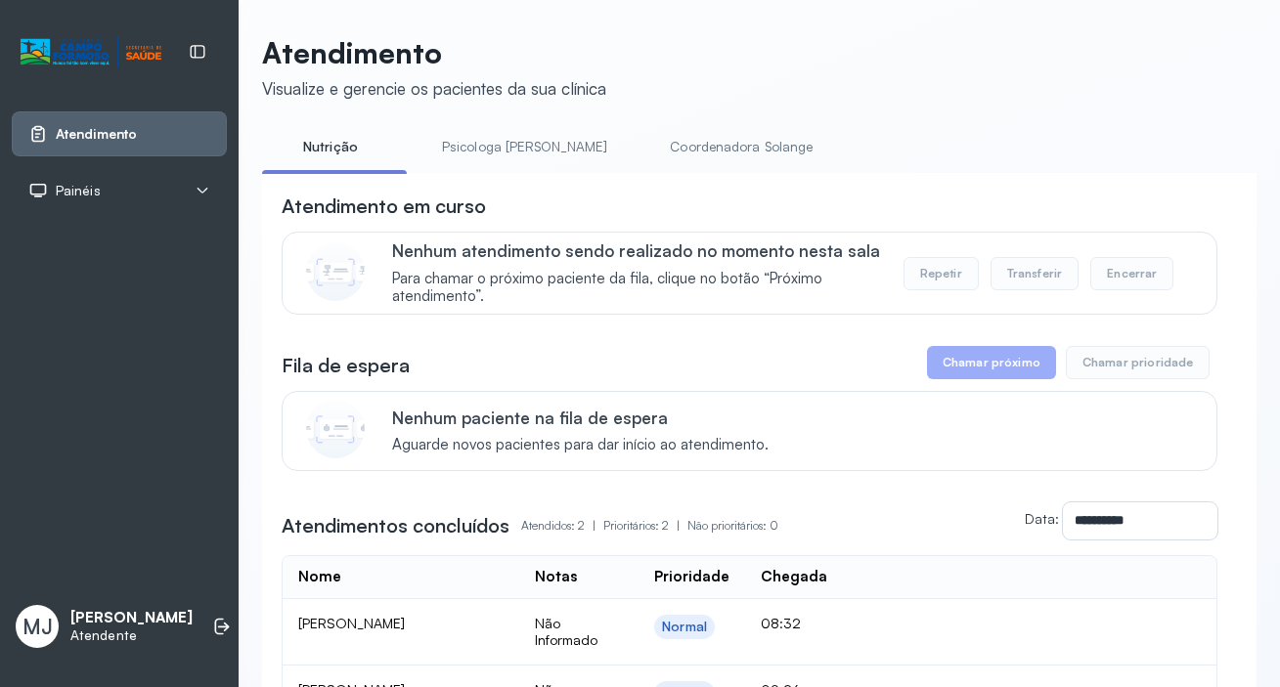 The image size is (1280, 687). I want to click on p: Nenhum paciente na fila de espera, so click(580, 418).